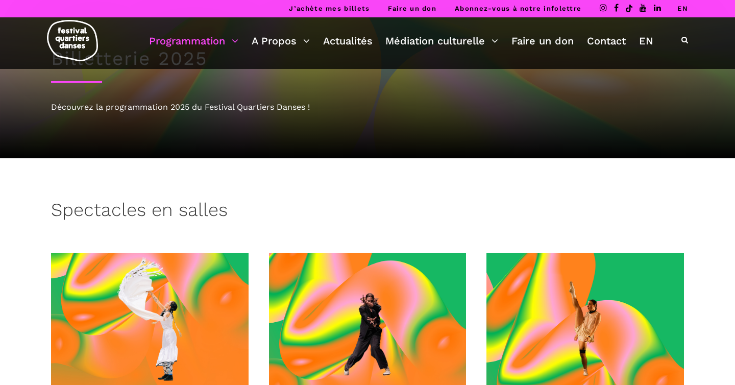  What do you see at coordinates (281, 41) in the screenshot?
I see `a: A Propos` at bounding box center [281, 41].